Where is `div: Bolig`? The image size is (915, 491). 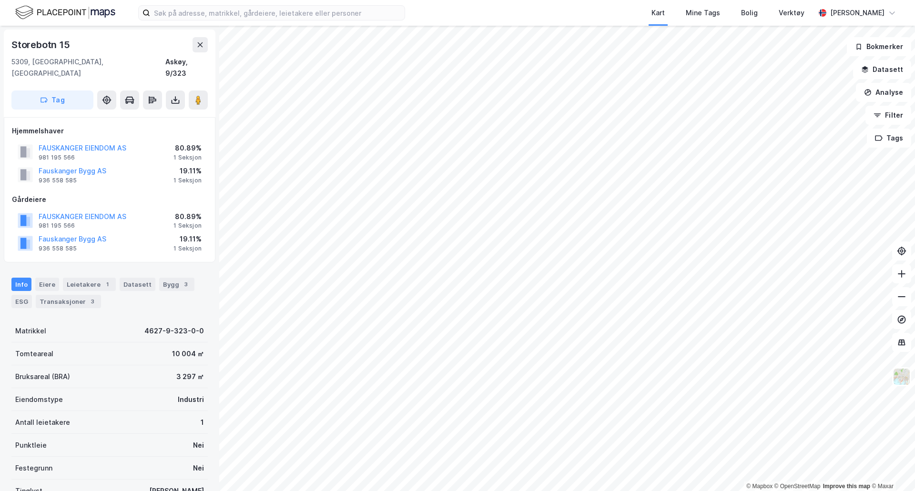
div: Bolig is located at coordinates (749, 13).